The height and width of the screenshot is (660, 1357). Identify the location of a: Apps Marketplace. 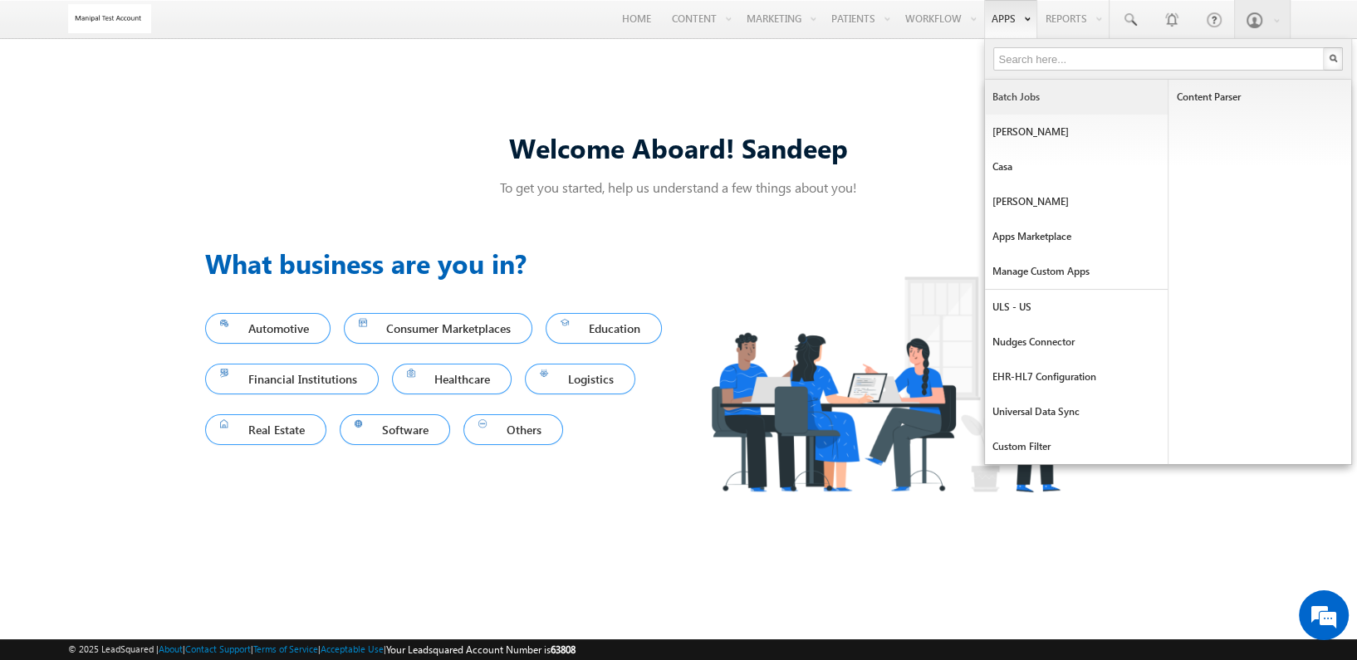
(1077, 237).